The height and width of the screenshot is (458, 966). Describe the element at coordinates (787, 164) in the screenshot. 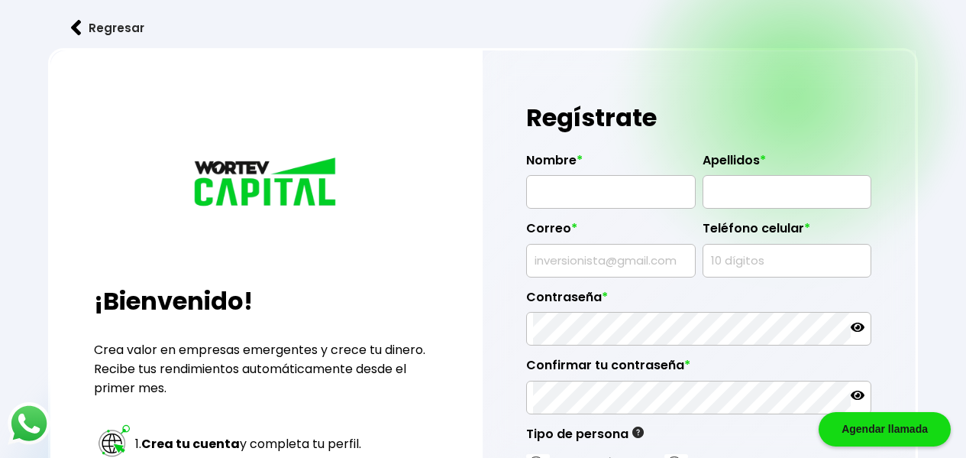

I see `label: Apellidos` at that location.